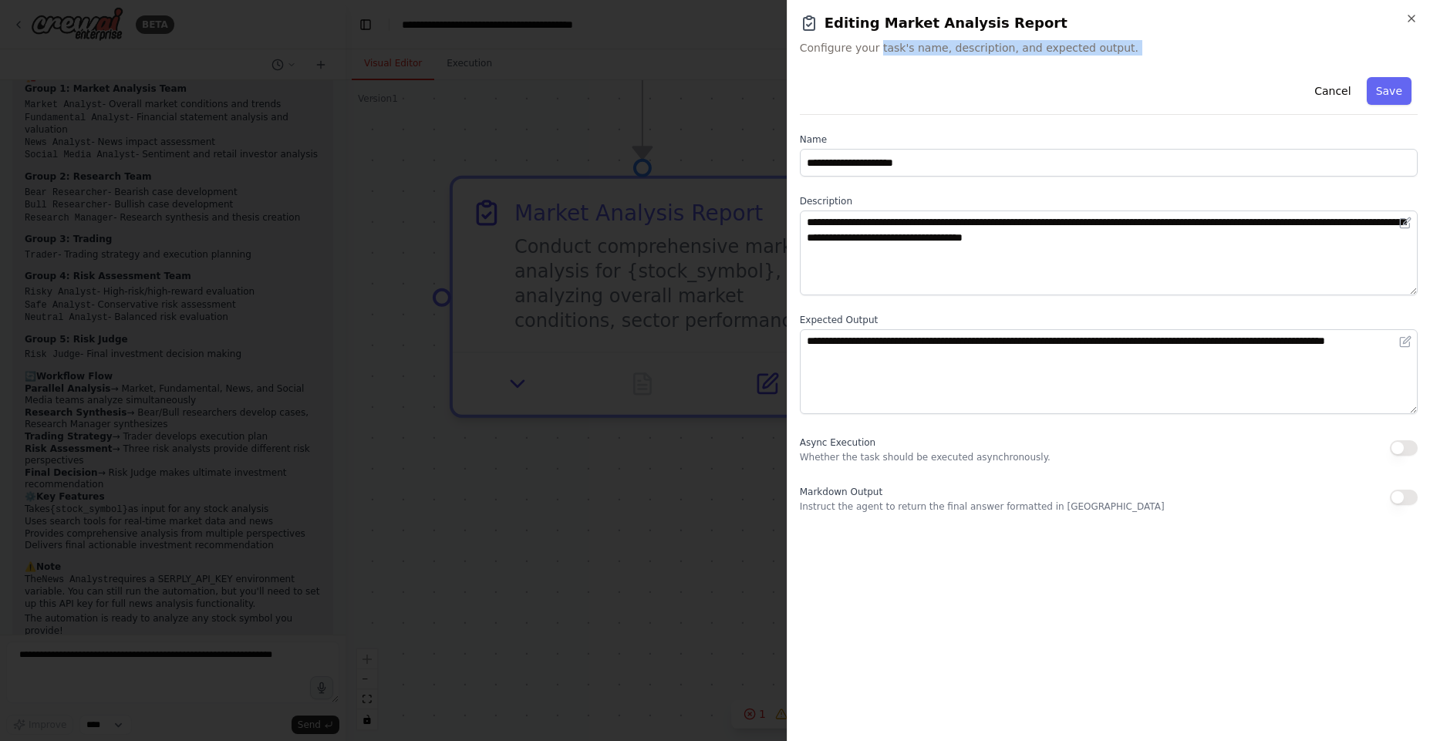 This screenshot has height=741, width=1430. I want to click on label: Name, so click(1108, 140).